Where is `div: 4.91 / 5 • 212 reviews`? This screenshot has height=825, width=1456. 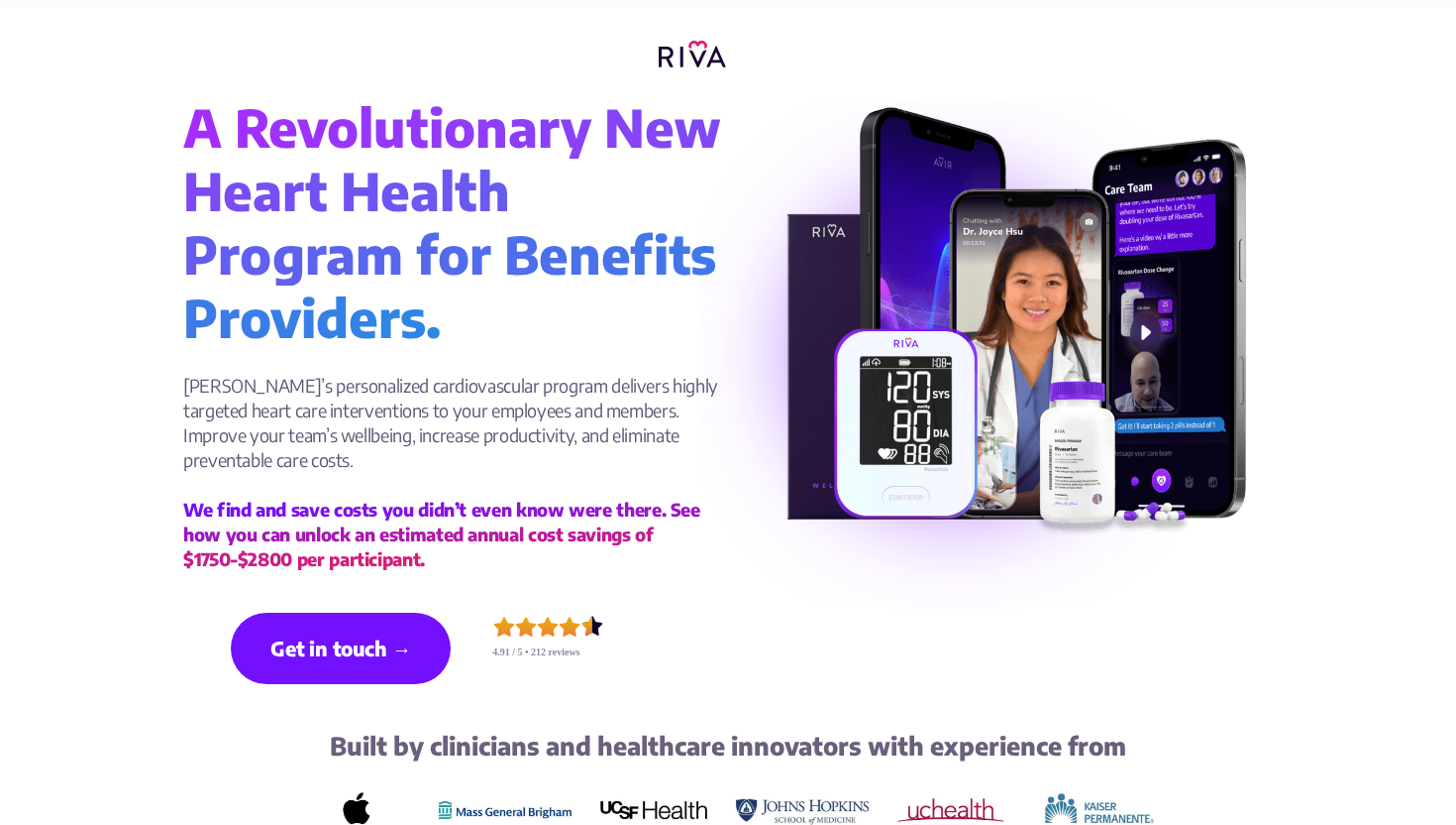
div: 4.91 / 5 • 212 reviews is located at coordinates (548, 652).